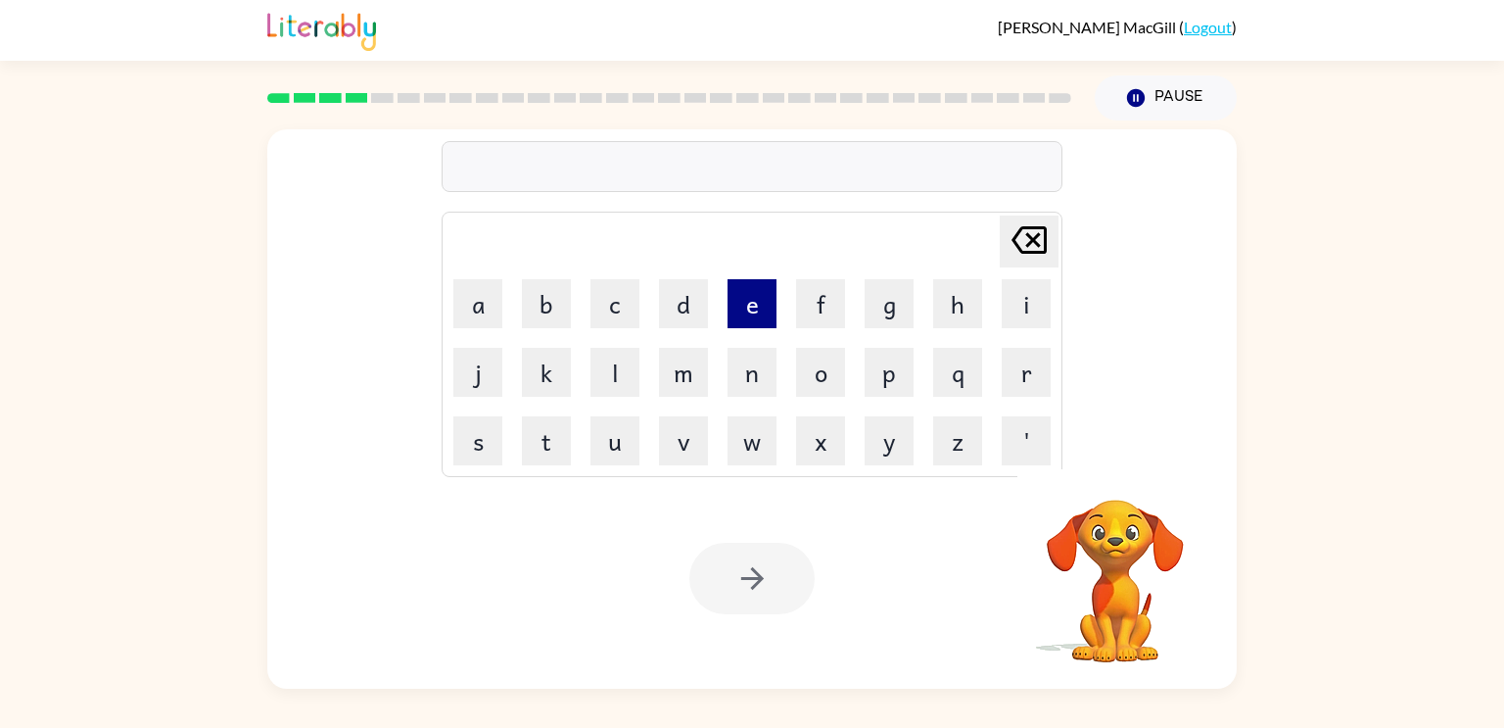 The width and height of the screenshot is (1504, 728). Describe the element at coordinates (546, 441) in the screenshot. I see `button: t` at that location.